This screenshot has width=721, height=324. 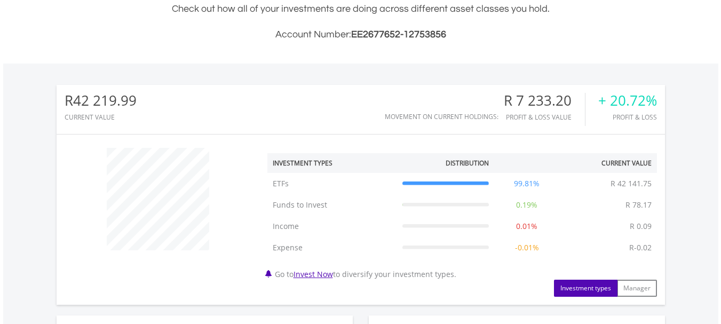 I want to click on div: Profit & Loss Value, so click(x=544, y=117).